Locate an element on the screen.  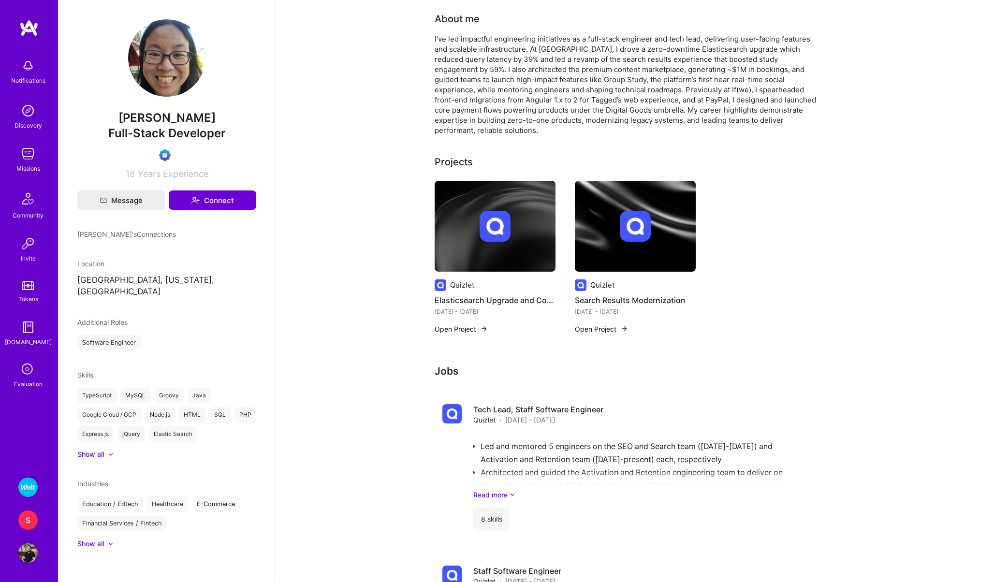
h3: Jobs is located at coordinates (635, 371).